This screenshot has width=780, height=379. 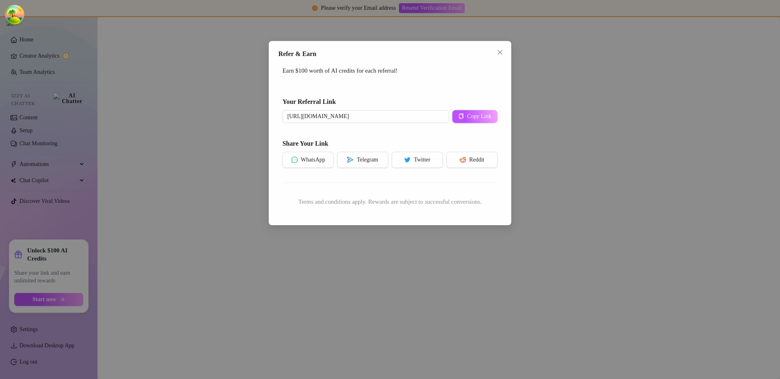 What do you see at coordinates (367, 160) in the screenshot?
I see `span: Telegram` at bounding box center [367, 160].